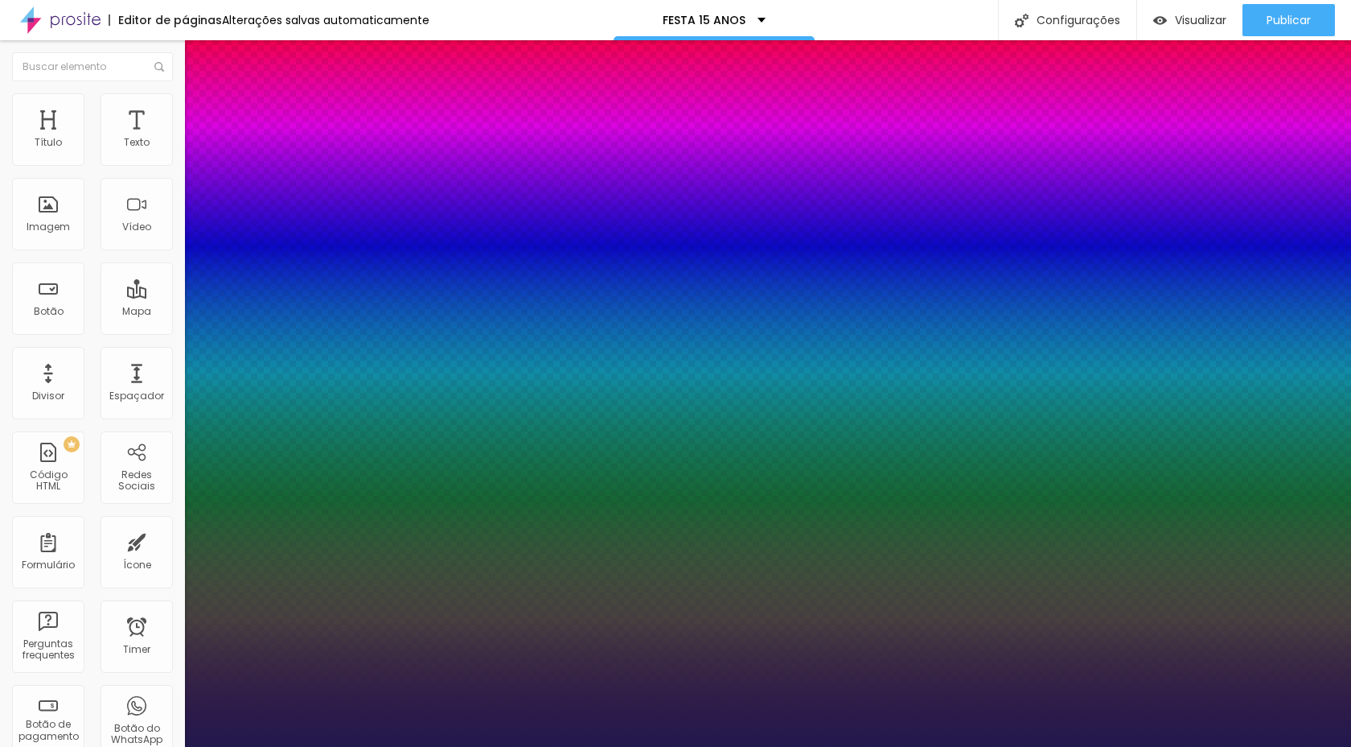  Describe the element at coordinates (137, 396) in the screenshot. I see `div: Espaçador` at that location.